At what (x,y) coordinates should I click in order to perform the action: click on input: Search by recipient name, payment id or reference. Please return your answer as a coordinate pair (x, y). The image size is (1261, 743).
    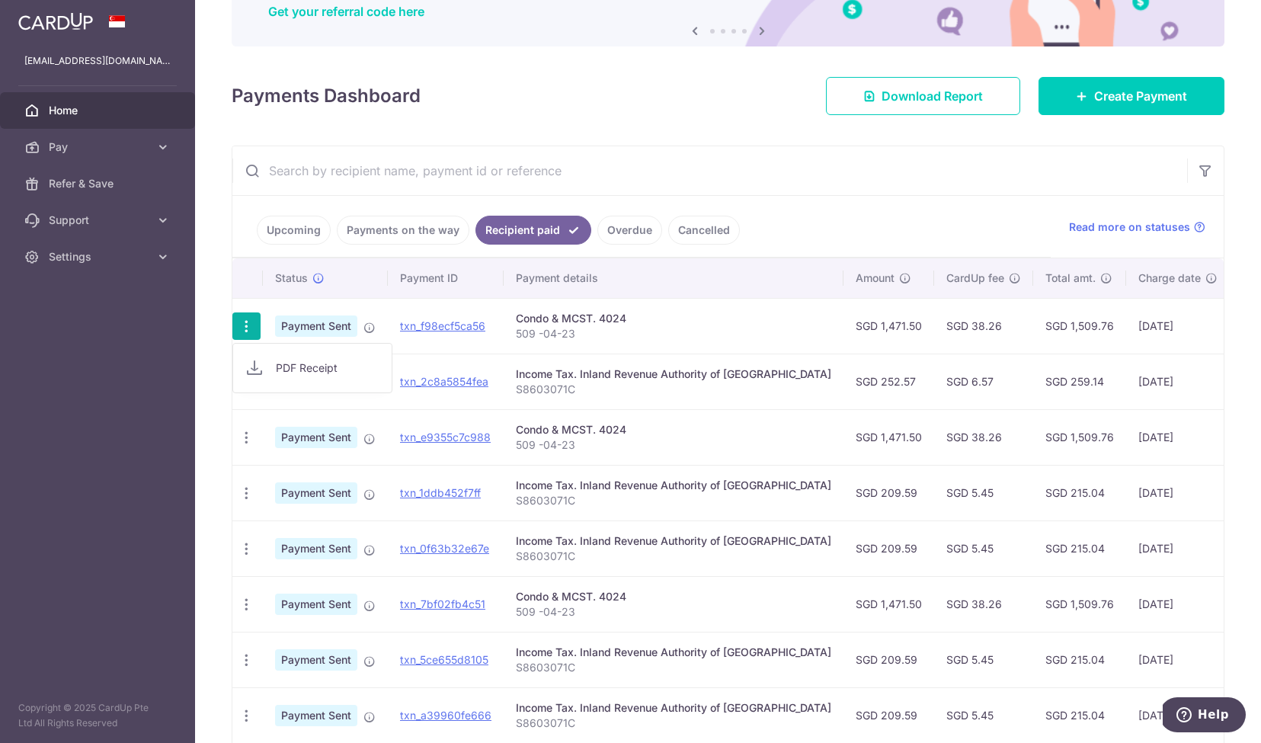
    Looking at the image, I should click on (710, 171).